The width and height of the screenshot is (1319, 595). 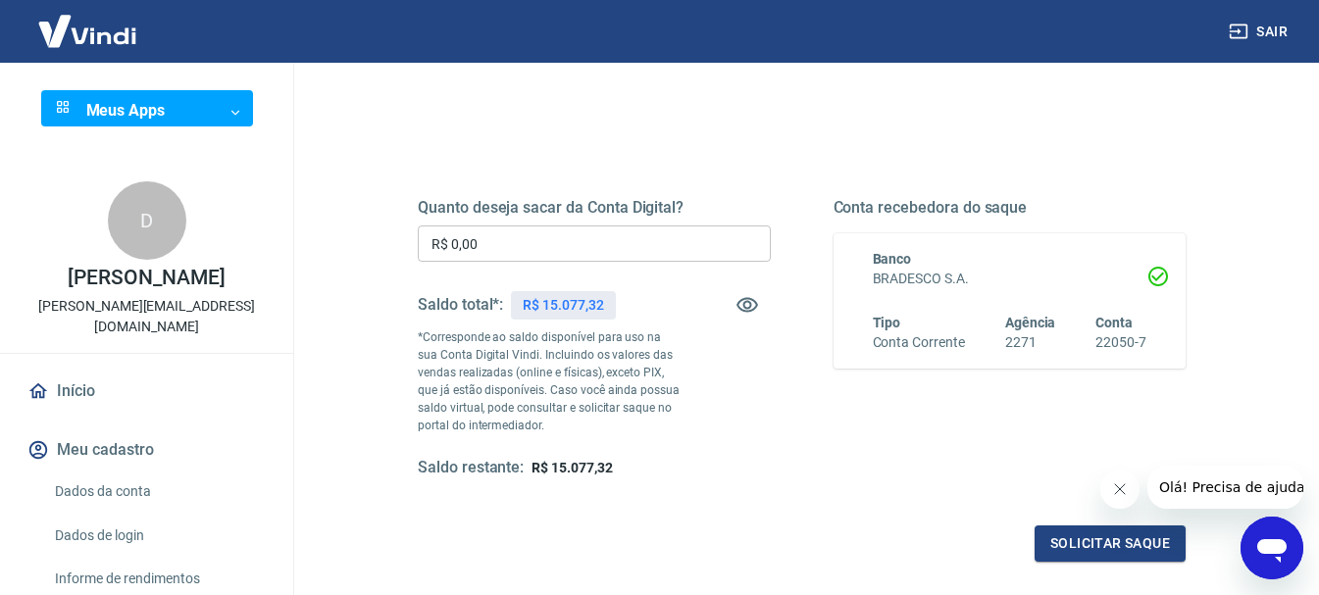 What do you see at coordinates (1260, 31) in the screenshot?
I see `button: Sair` at bounding box center [1260, 31].